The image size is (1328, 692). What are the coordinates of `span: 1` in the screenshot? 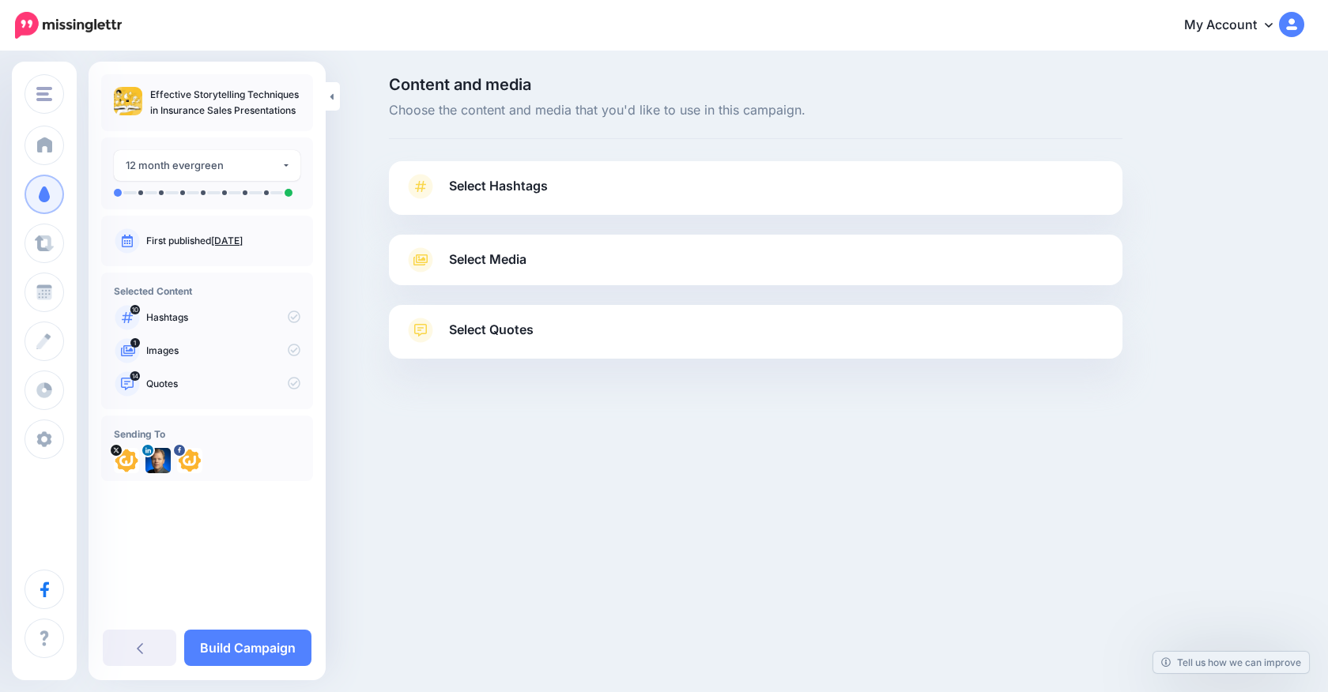 It's located at (135, 343).